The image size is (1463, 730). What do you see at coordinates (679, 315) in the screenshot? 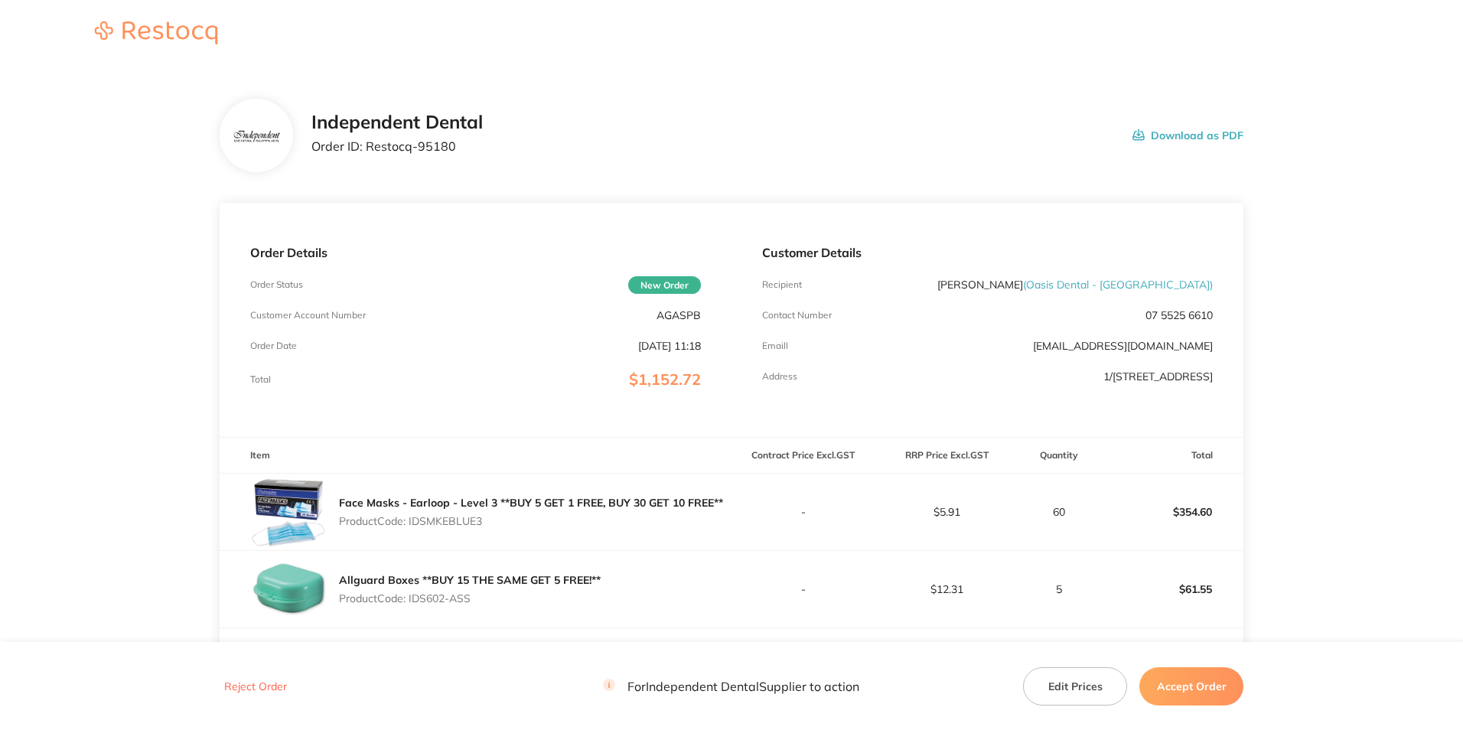
I see `p: AGASPB` at bounding box center [679, 315].